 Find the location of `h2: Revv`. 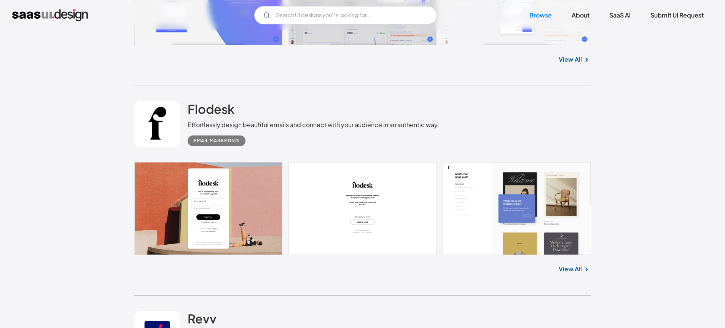

h2: Revv is located at coordinates (202, 318).